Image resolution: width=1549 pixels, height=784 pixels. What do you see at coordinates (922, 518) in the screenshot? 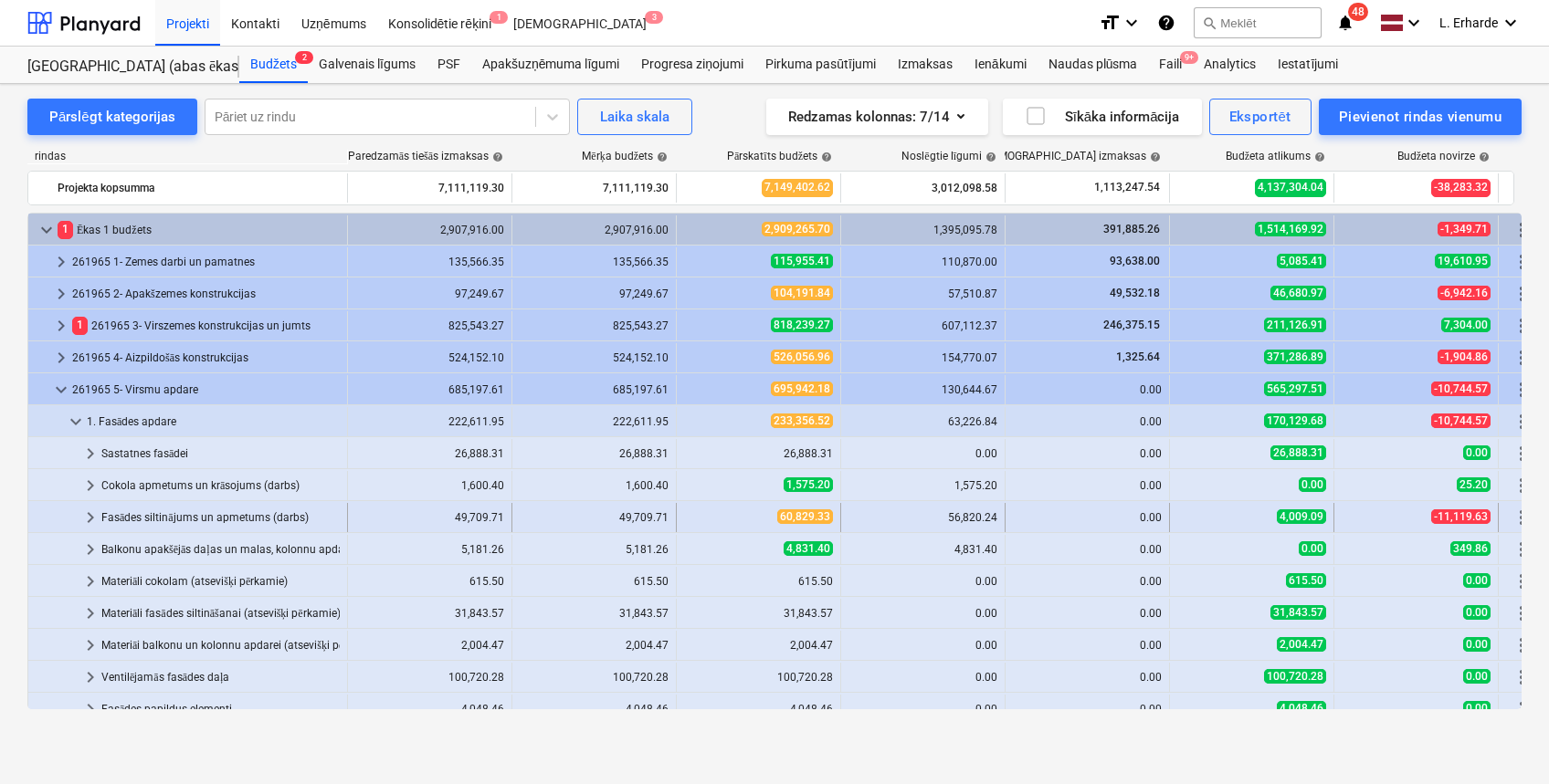
I see `div: 56,820.24` at bounding box center [922, 518].